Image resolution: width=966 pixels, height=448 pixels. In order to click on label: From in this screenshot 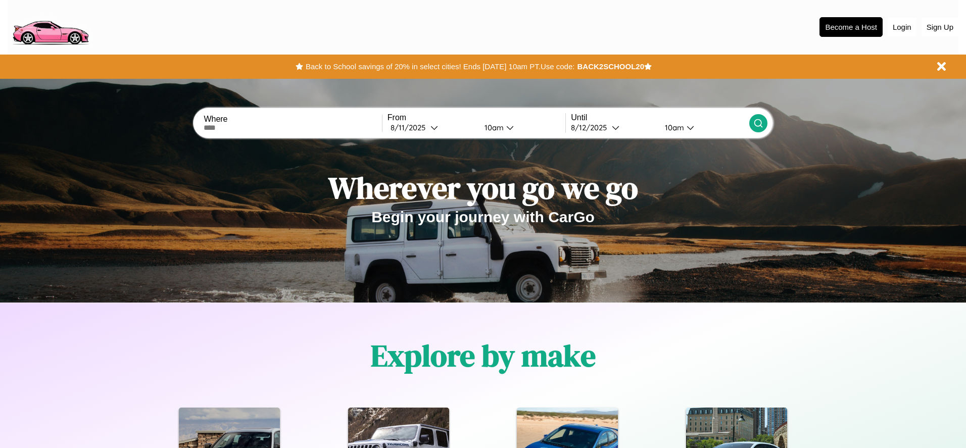, I will do `click(476, 118)`.